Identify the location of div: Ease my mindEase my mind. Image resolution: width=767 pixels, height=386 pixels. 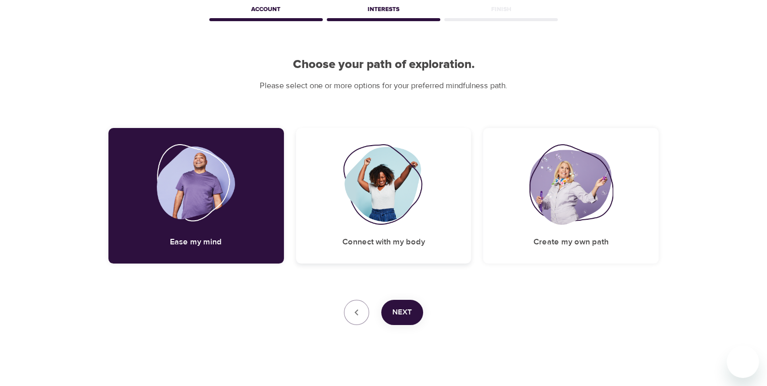
(196, 196).